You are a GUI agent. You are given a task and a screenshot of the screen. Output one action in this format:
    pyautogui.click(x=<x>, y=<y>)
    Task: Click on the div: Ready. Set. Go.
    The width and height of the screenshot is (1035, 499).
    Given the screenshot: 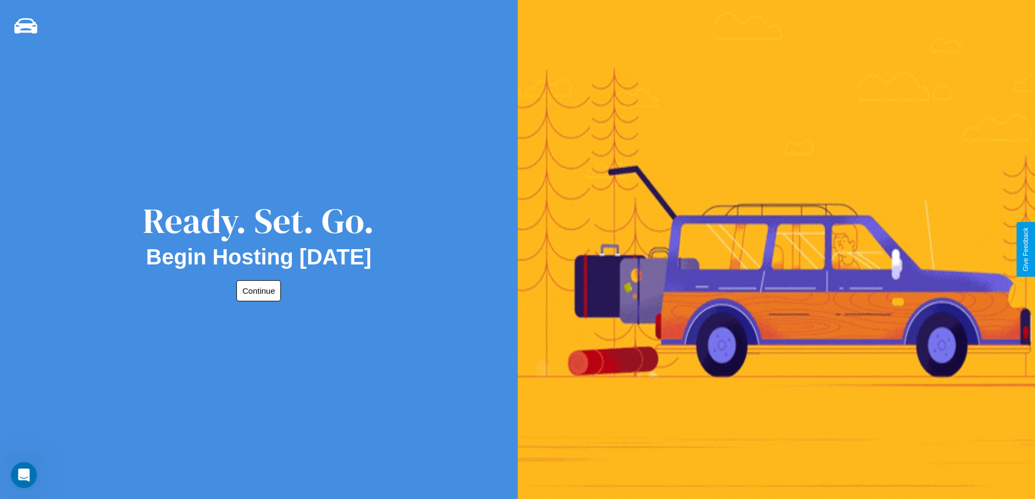 What is the action you would take?
    pyautogui.click(x=259, y=221)
    